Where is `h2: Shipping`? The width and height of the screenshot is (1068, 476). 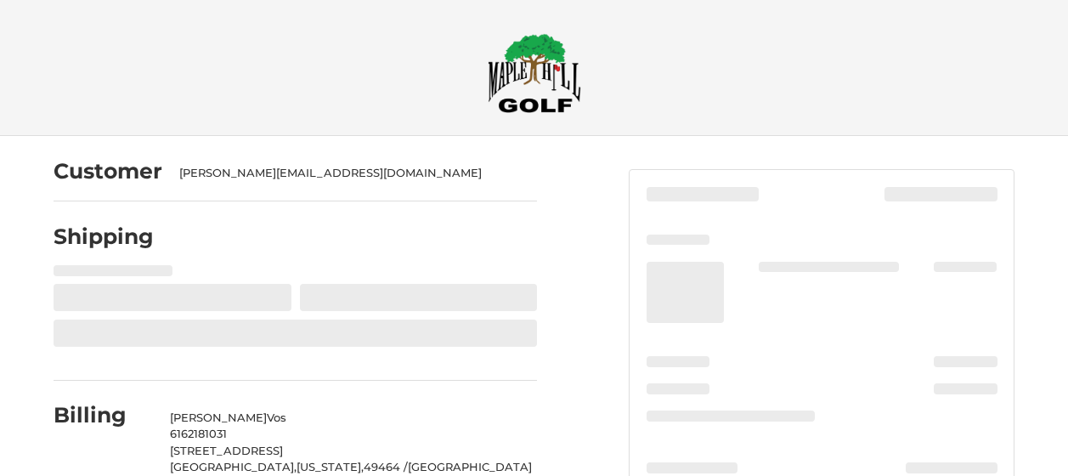 h2: Shipping is located at coordinates (104, 236).